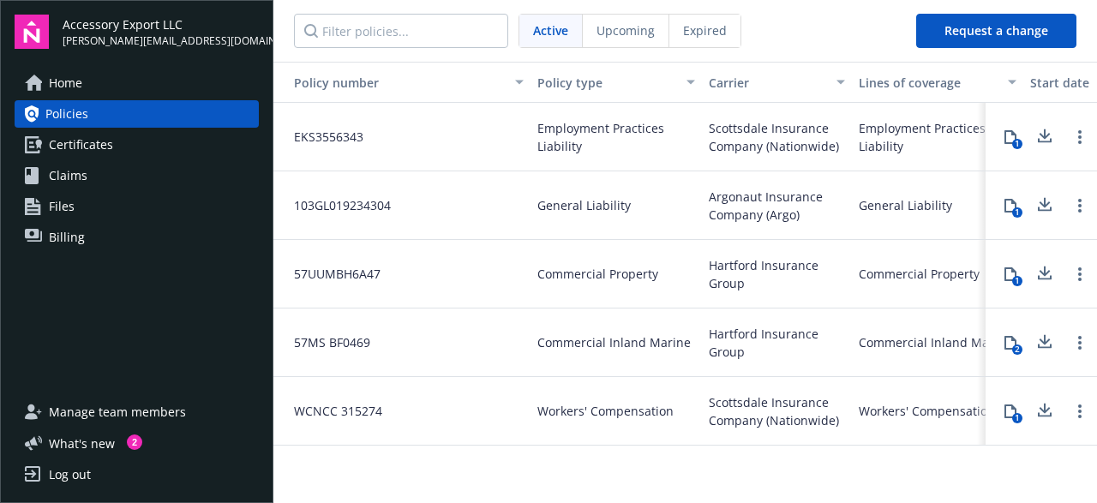 This screenshot has height=503, width=1097. What do you see at coordinates (767, 82) in the screenshot?
I see `div: Carrier` at bounding box center [767, 82].